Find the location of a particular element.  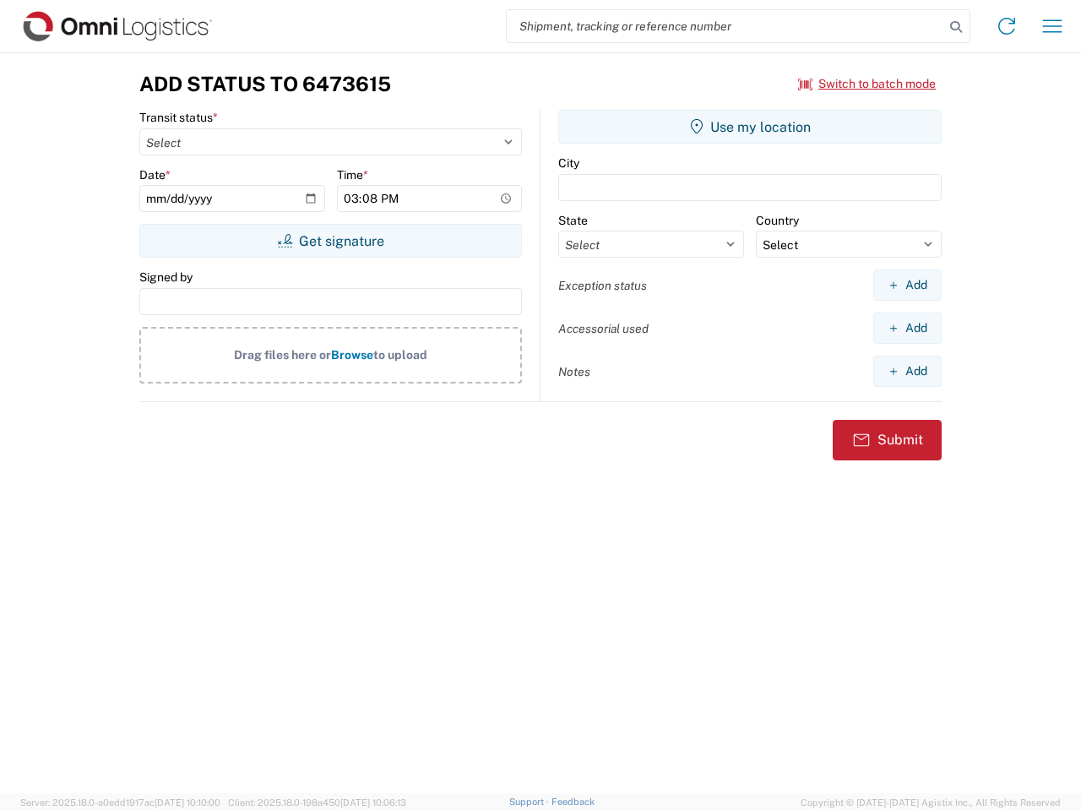

a: Feedback is located at coordinates (573, 801).